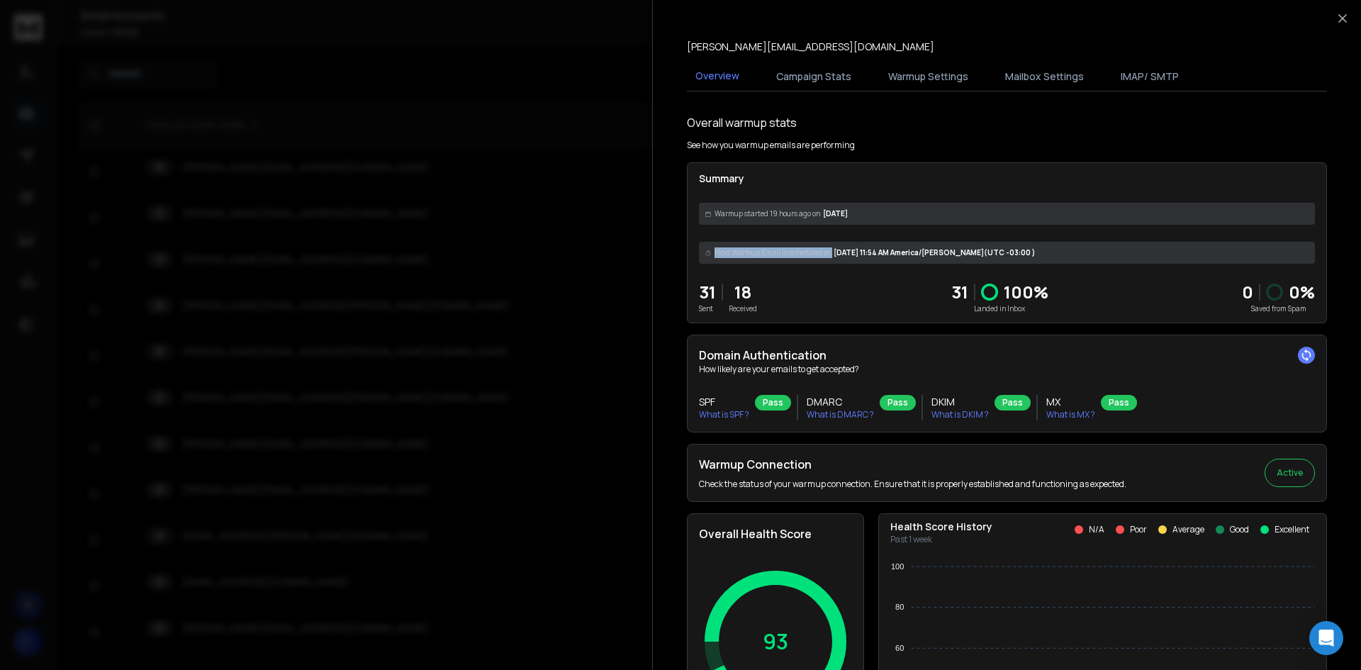 Image resolution: width=1361 pixels, height=670 pixels. What do you see at coordinates (1007, 369) in the screenshot?
I see `p: How likely are your emails to get accepted?` at bounding box center [1007, 369].